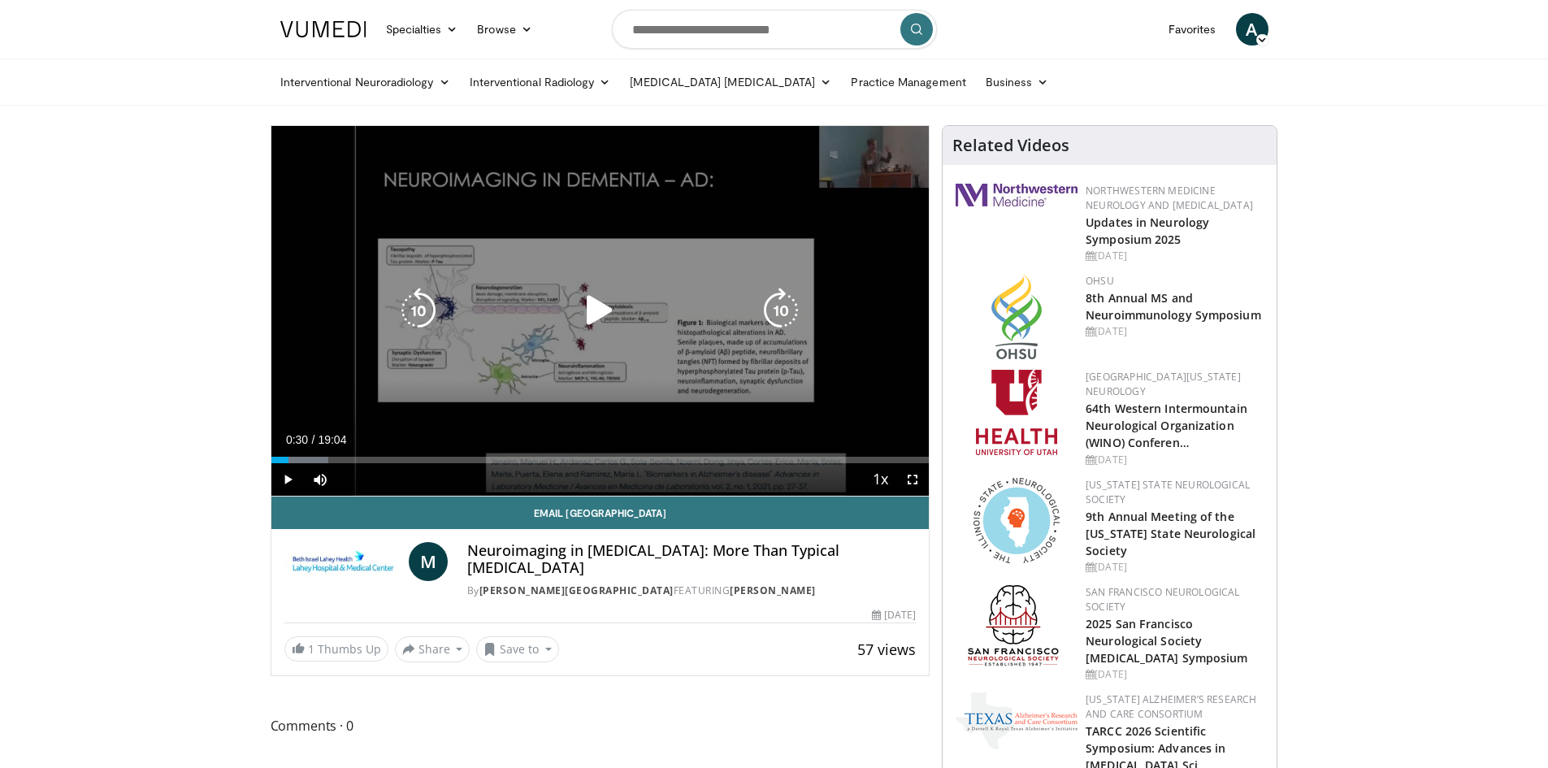 The image size is (1548, 768). Describe the element at coordinates (1099, 280) in the screenshot. I see `a: OHSU` at that location.